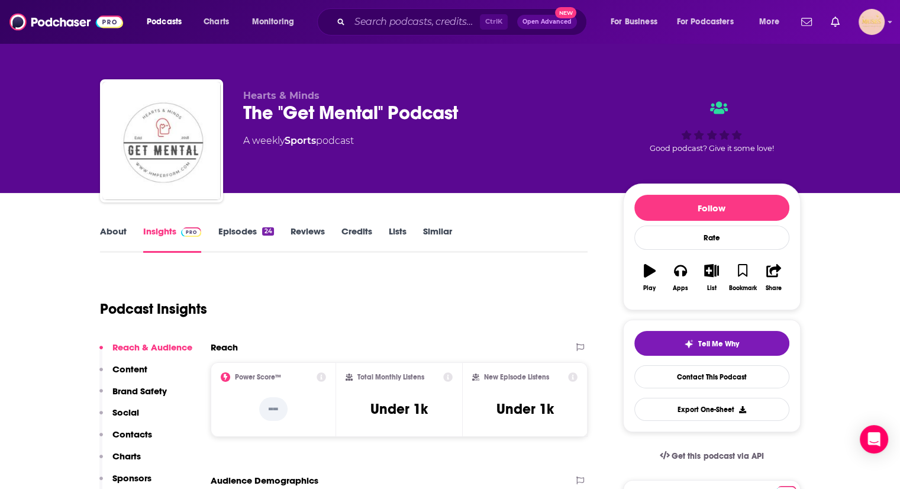 The height and width of the screenshot is (489, 900). What do you see at coordinates (153, 309) in the screenshot?
I see `h1: Podcast Insights` at bounding box center [153, 309].